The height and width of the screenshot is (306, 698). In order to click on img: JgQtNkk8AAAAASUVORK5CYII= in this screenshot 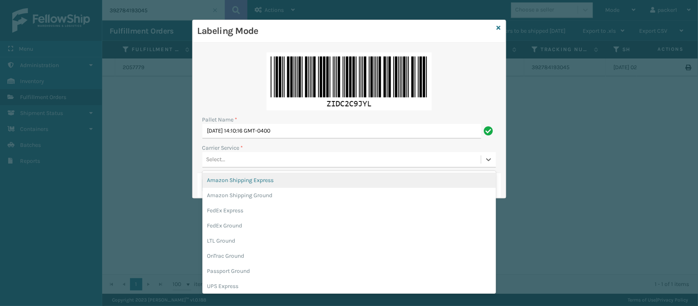, I will do `click(349, 81)`.